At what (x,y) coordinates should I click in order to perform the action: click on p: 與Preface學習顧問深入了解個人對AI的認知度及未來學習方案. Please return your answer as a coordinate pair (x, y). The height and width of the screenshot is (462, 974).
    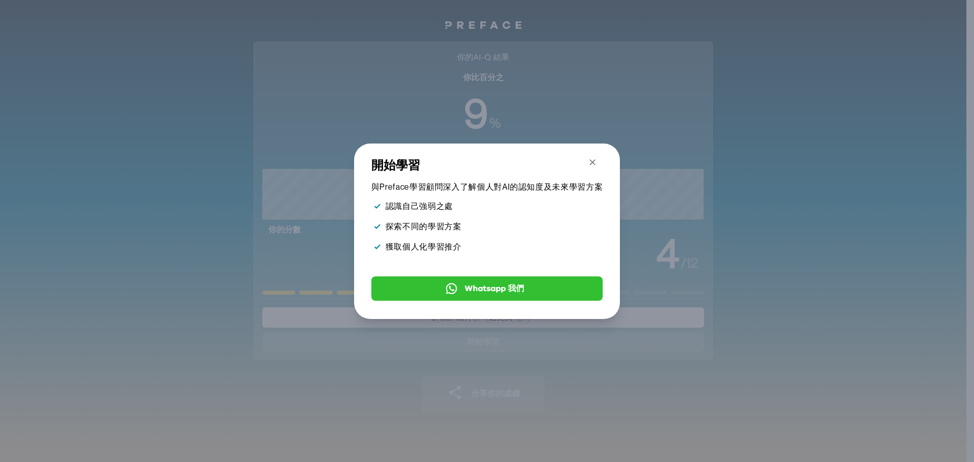
    Looking at the image, I should click on (487, 187).